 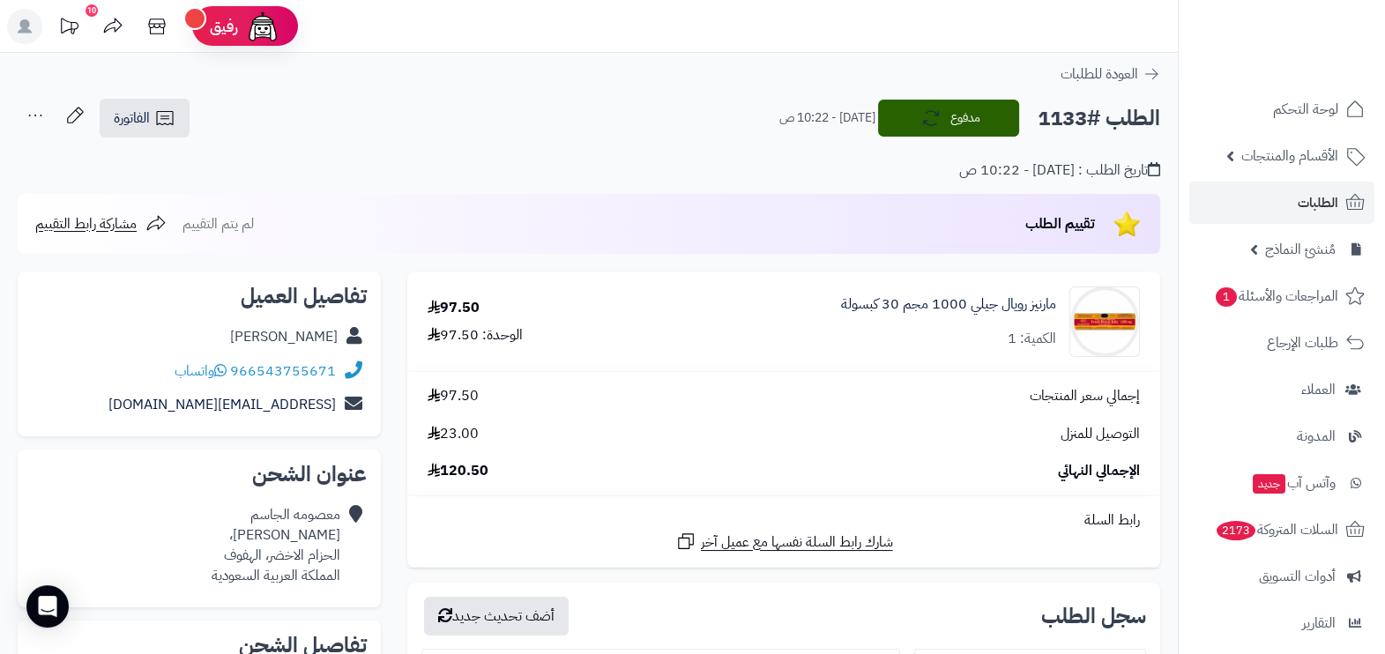 I want to click on img: 15259ef5c20fd2f3fb76c323020e531158a9a-90x90.jpg, so click(x=1104, y=322).